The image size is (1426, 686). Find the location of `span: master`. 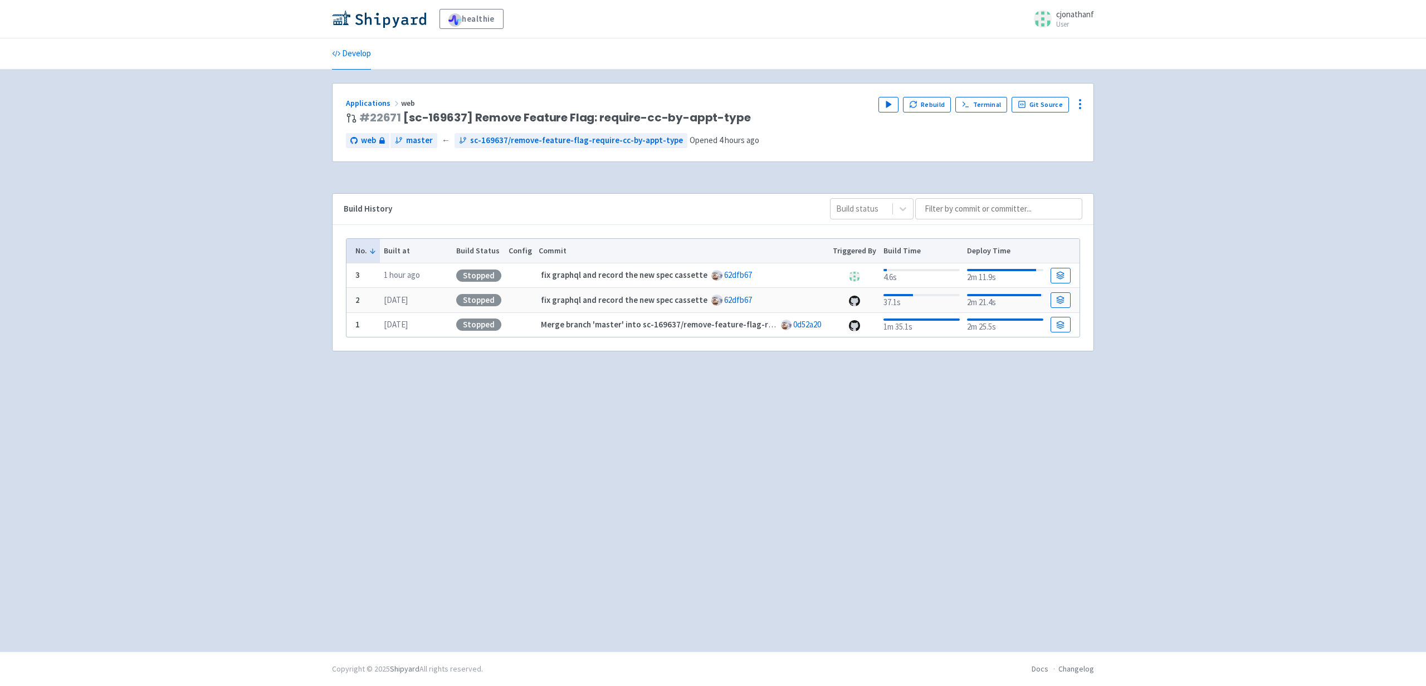

span: master is located at coordinates (419, 140).